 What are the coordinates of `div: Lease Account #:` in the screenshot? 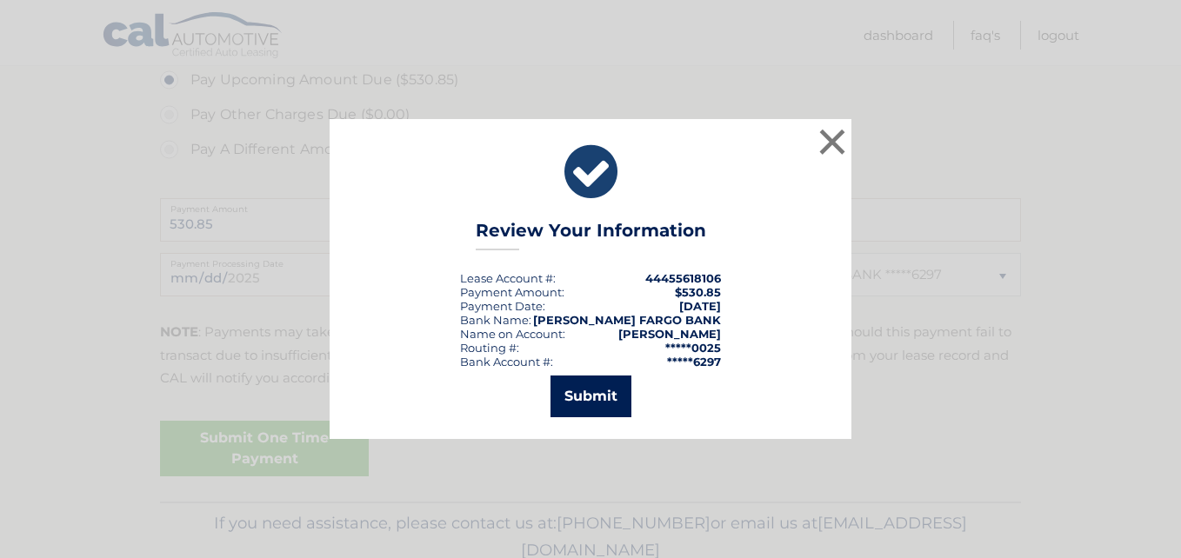 It's located at (508, 278).